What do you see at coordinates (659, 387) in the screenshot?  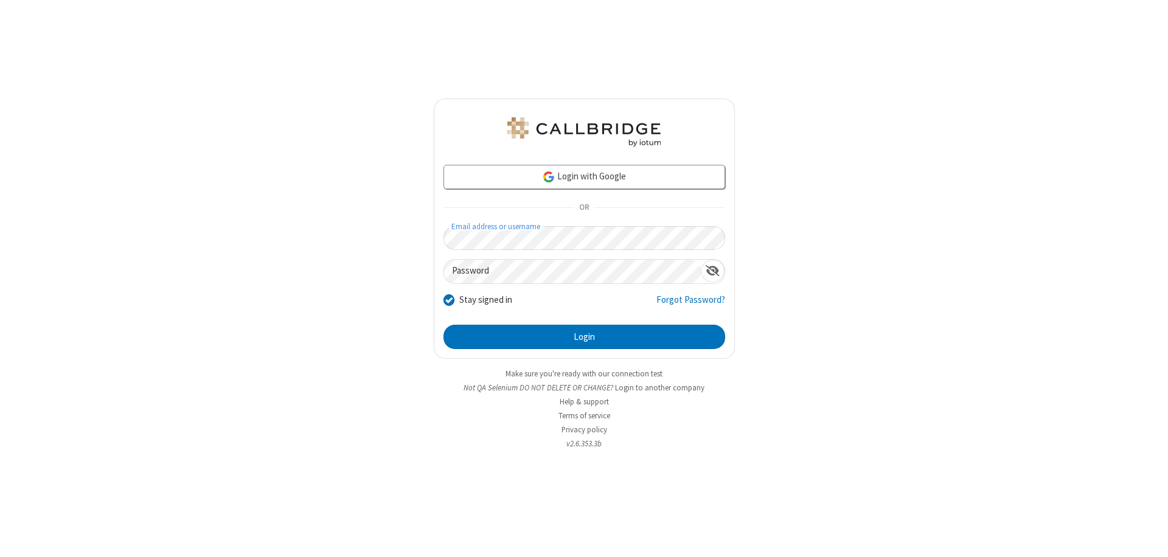 I see `button: Login to another company` at bounding box center [659, 387].